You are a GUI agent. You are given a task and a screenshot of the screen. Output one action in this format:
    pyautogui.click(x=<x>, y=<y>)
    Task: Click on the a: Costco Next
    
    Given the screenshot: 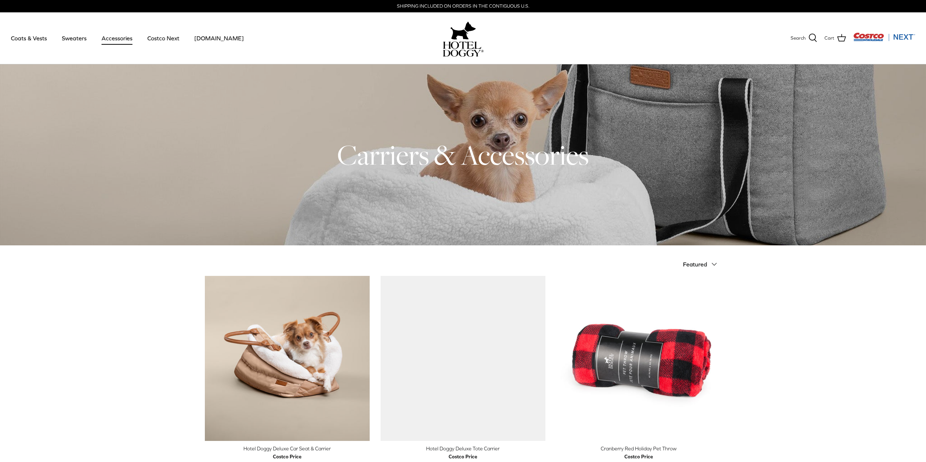 What is the action you would take?
    pyautogui.click(x=163, y=38)
    